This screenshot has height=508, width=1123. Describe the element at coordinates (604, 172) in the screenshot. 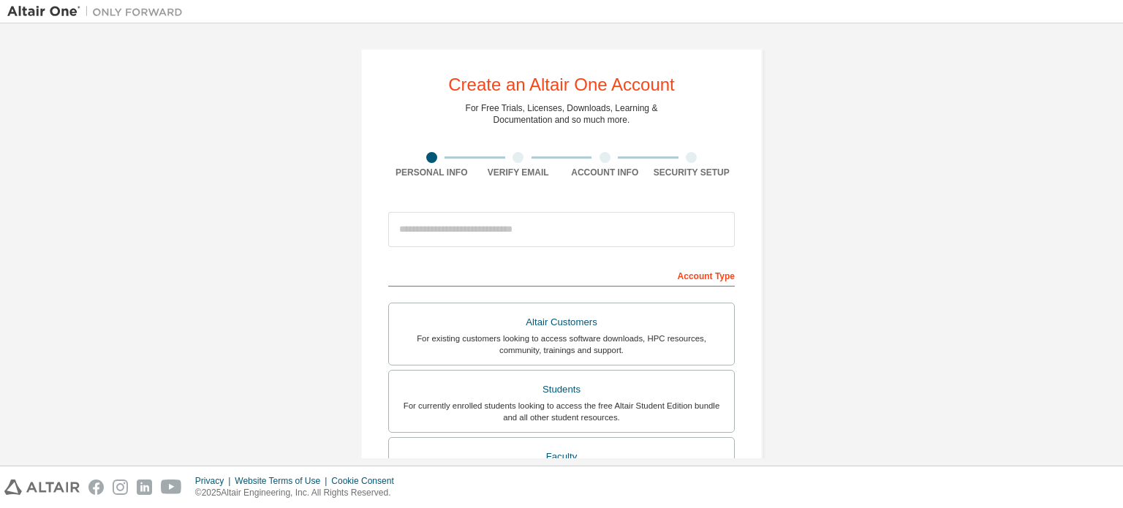

I see `div: Account Info` at that location.